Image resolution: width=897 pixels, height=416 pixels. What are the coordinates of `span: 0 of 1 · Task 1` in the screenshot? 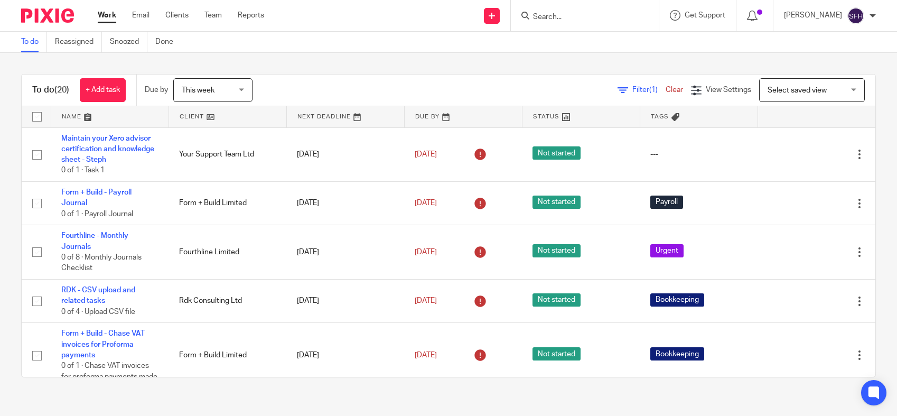 It's located at (83, 171).